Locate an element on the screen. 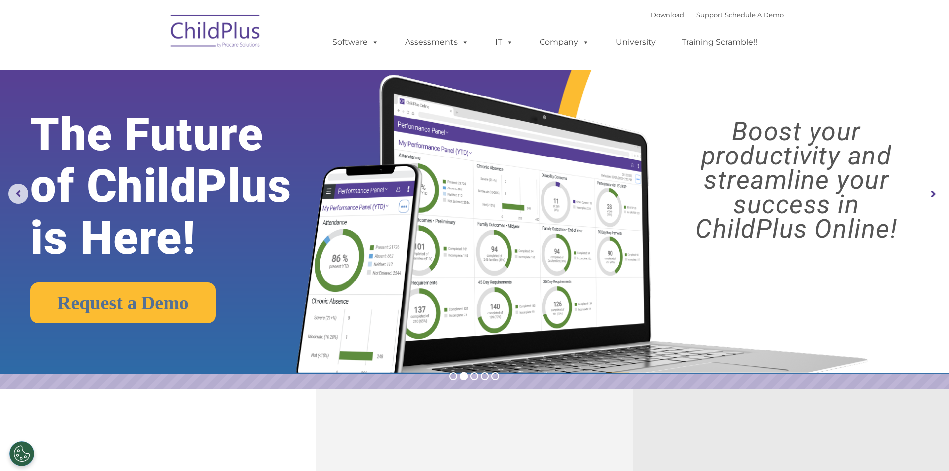 The height and width of the screenshot is (471, 949). a: IT is located at coordinates (504, 42).